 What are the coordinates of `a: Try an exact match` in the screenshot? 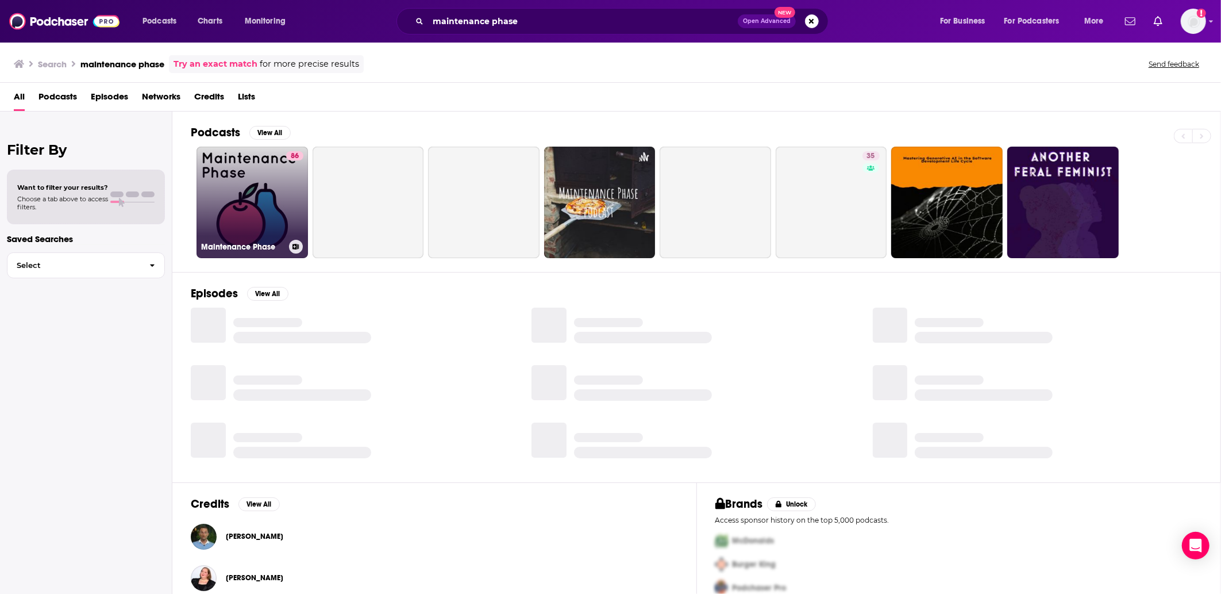 It's located at (216, 64).